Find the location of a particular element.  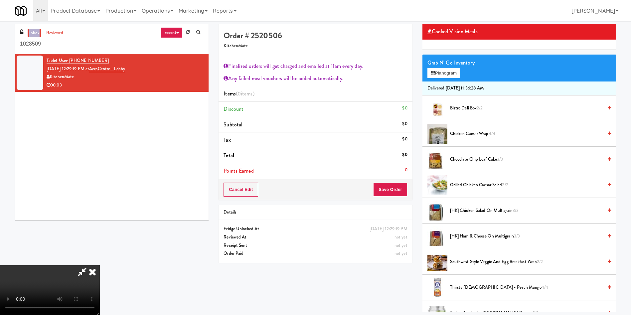

span: Points Earned is located at coordinates (239, 171).